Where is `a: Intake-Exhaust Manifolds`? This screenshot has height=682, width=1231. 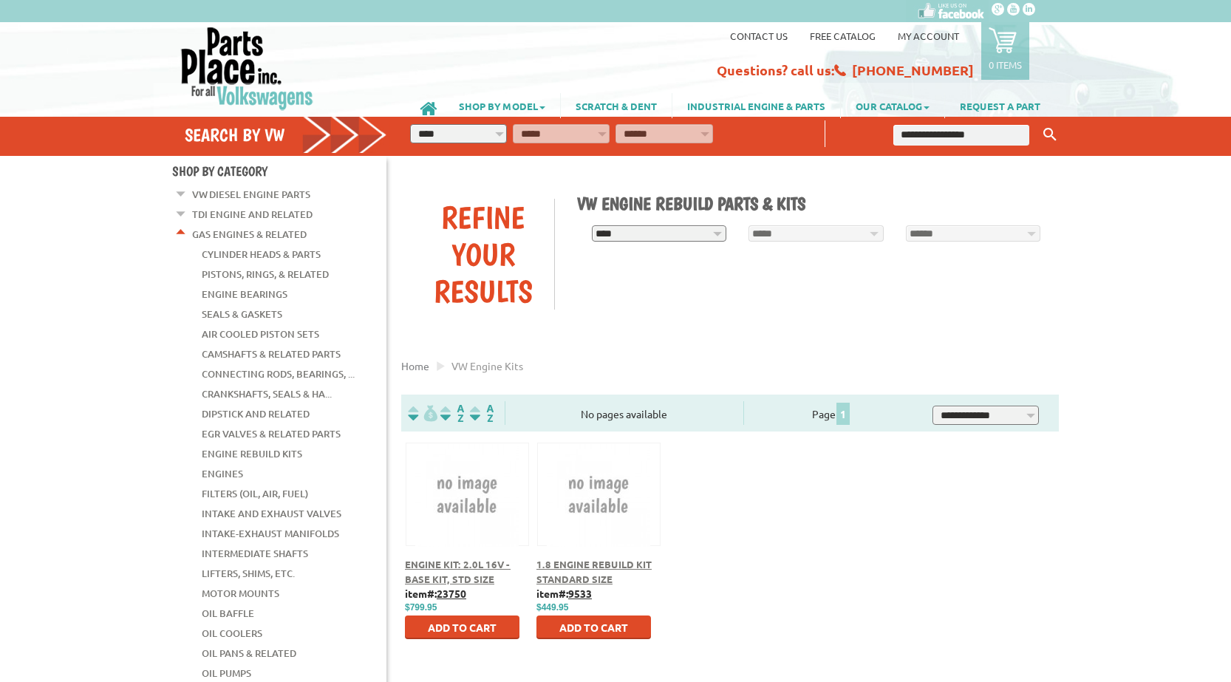 a: Intake-Exhaust Manifolds is located at coordinates (270, 533).